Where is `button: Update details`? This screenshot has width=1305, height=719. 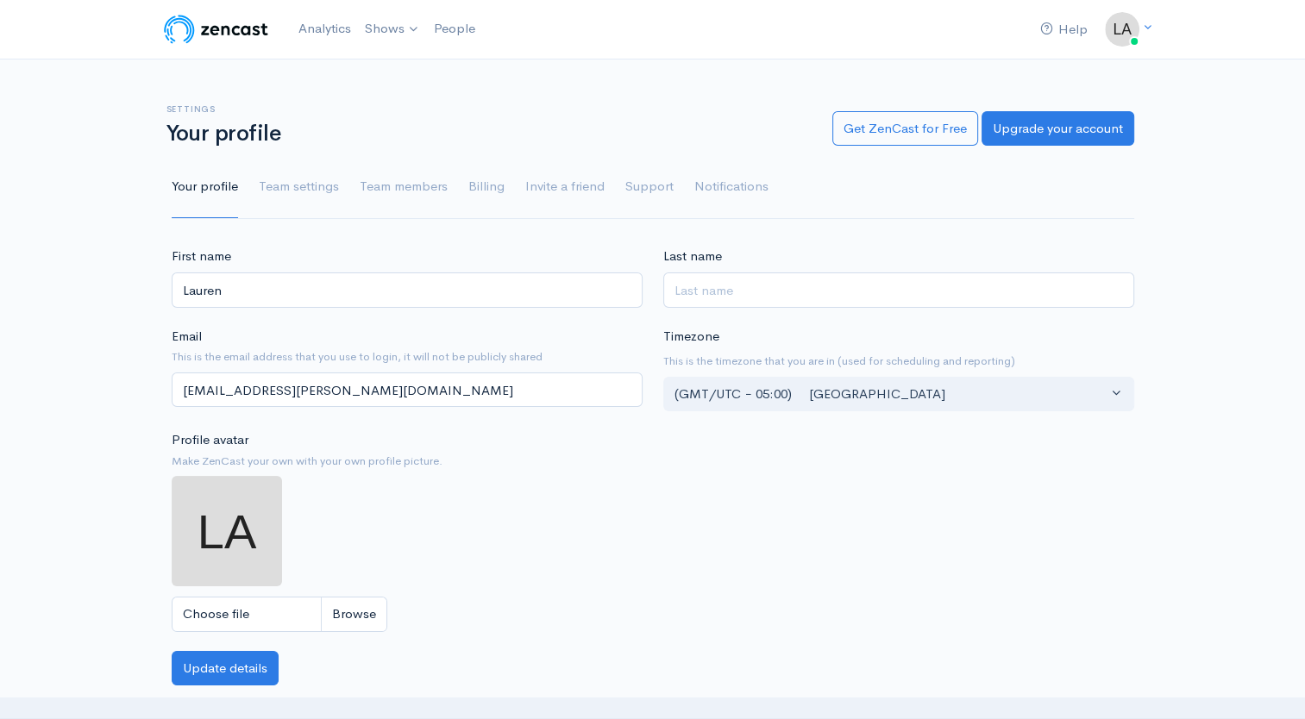 button: Update details is located at coordinates (225, 669).